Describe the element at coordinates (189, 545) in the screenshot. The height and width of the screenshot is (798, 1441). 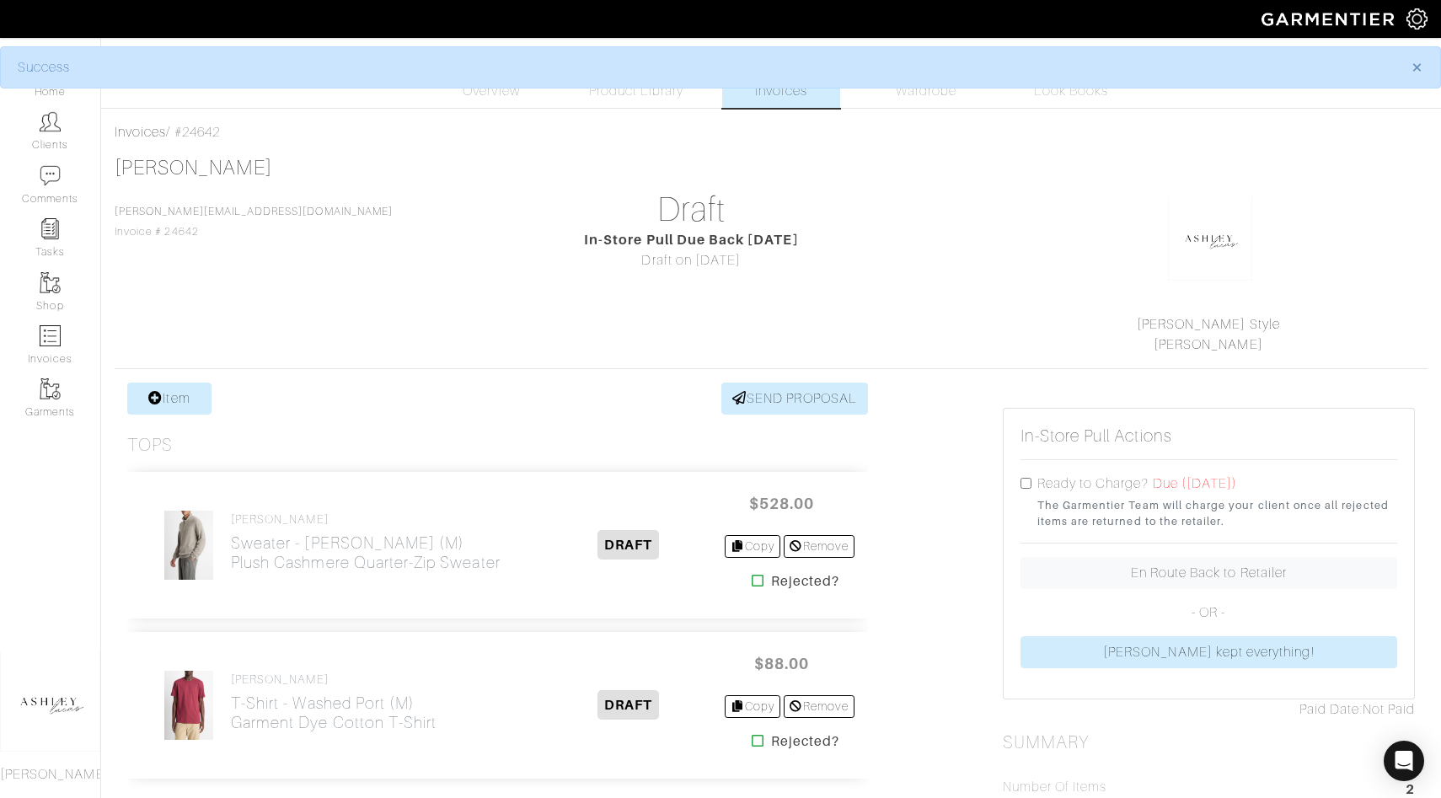
I see `img: LkwPx7XCX9x4wVXkKud7Lofo` at that location.